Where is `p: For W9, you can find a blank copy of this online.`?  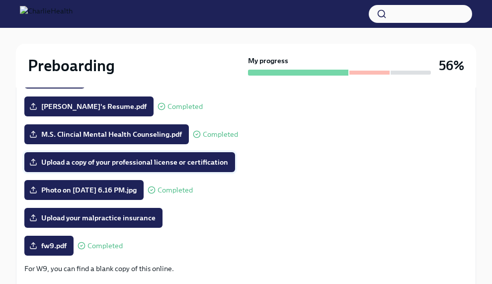
p: For W9, you can find a blank copy of this online. is located at coordinates (246, 268).